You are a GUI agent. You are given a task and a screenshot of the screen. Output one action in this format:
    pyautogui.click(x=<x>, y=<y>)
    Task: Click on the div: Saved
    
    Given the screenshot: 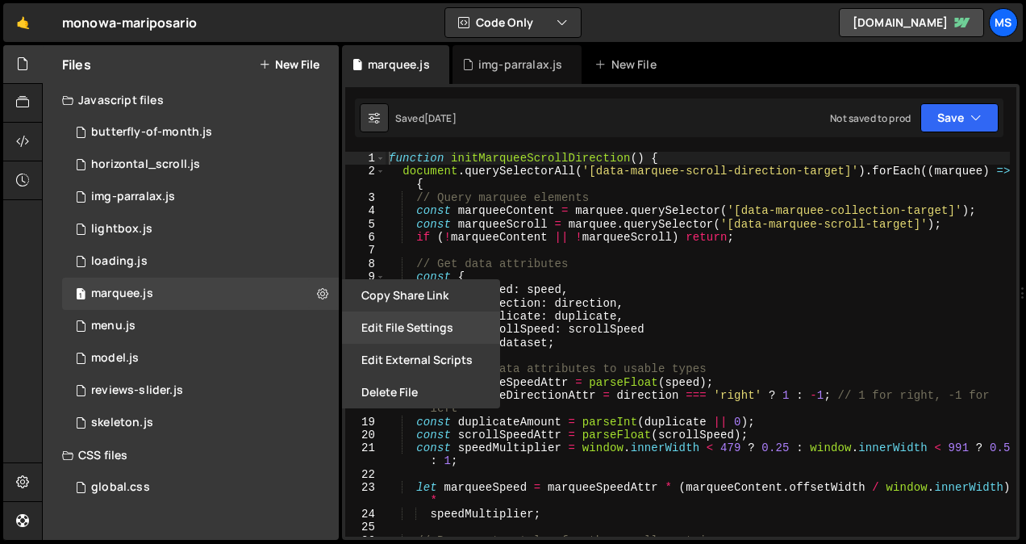 What is the action you would take?
    pyautogui.click(x=426, y=118)
    